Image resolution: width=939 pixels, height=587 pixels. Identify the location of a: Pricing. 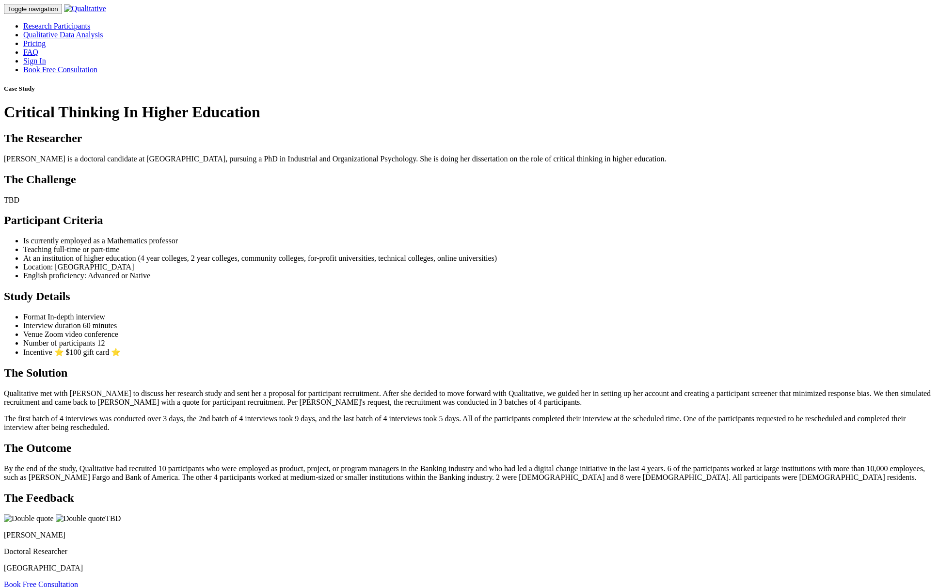
(34, 43).